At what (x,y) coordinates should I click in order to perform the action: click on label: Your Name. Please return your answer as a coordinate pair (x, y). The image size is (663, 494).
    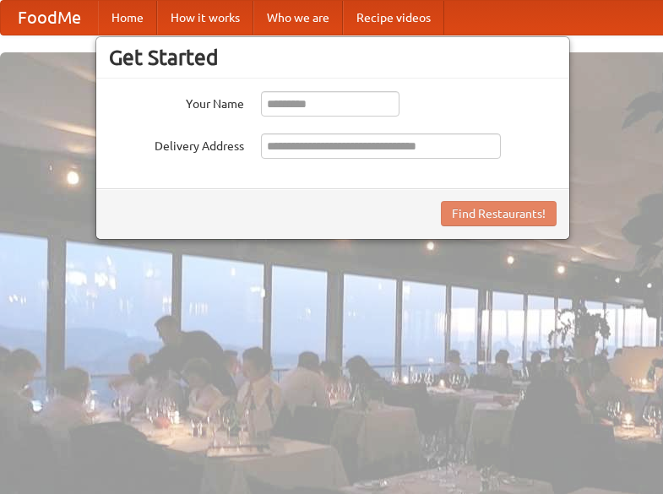
    Looking at the image, I should click on (177, 101).